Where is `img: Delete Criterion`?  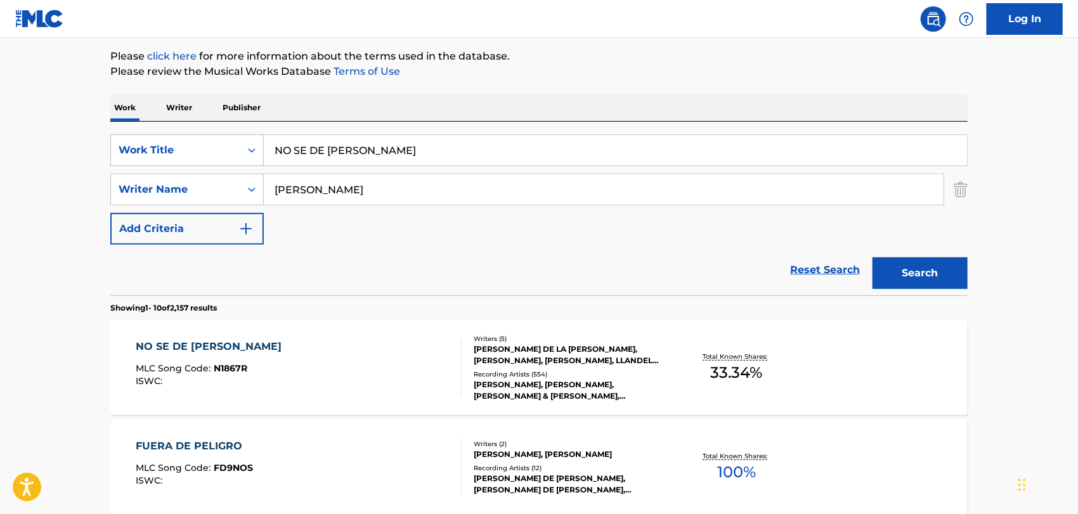 img: Delete Criterion is located at coordinates (961, 190).